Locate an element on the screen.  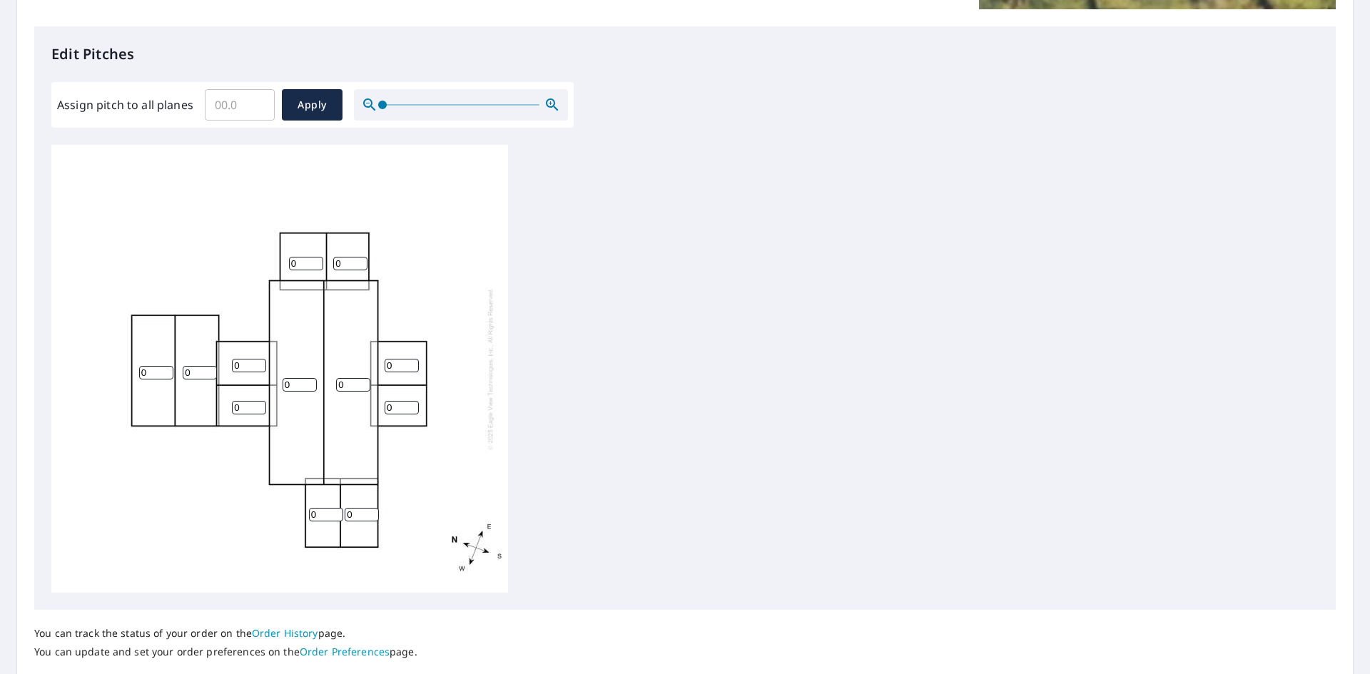
span: Apply is located at coordinates (312, 105).